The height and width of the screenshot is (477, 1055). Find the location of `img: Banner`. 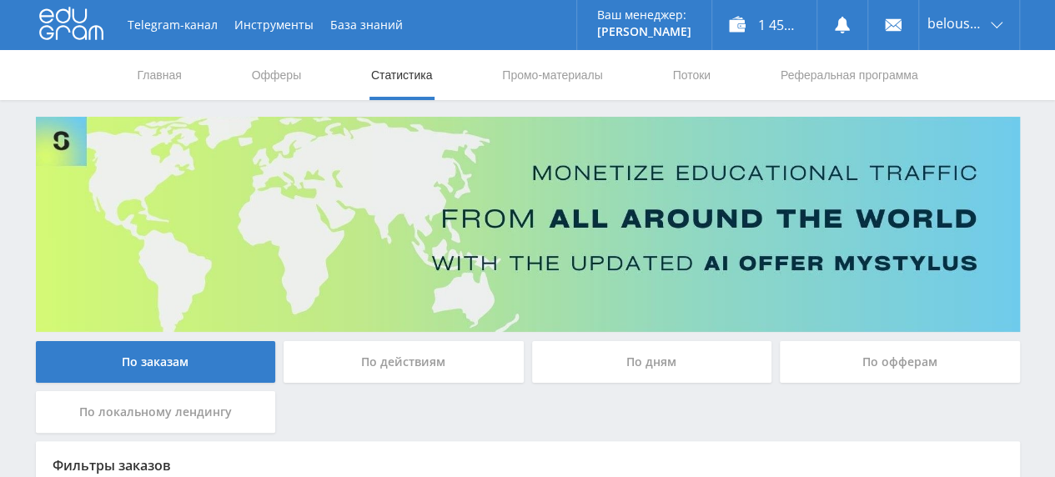

img: Banner is located at coordinates (528, 224).